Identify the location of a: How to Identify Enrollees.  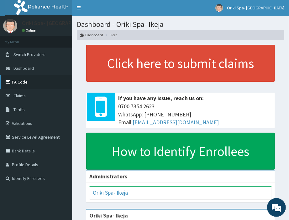
(180, 151).